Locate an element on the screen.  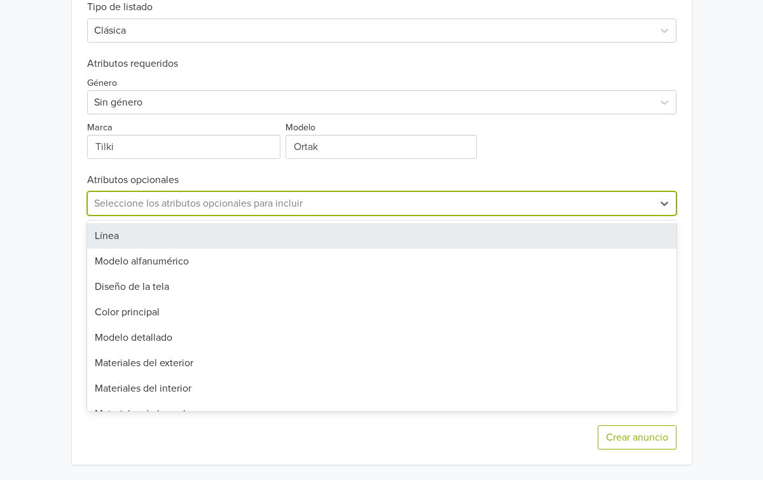
div: Modelo detallado is located at coordinates (381, 337).